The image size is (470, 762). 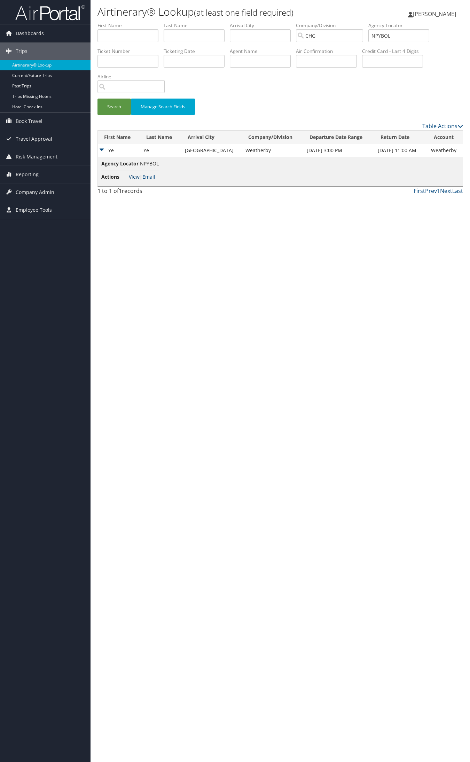 I want to click on label: Credit Card - Last 4 Digits, so click(x=395, y=51).